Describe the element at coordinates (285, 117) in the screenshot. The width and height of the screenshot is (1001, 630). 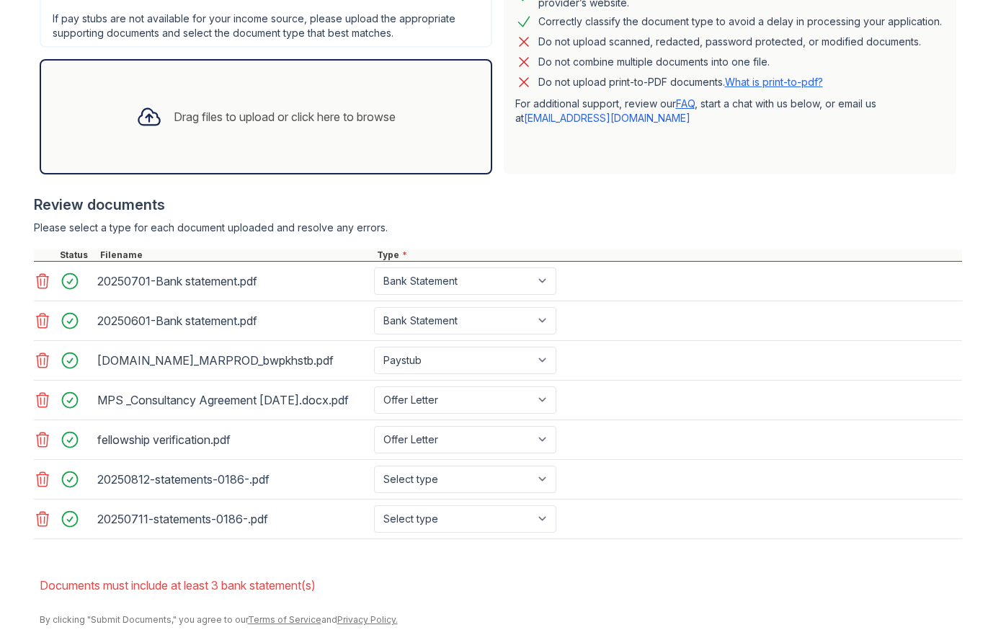
I see `div: Drag files to upload or click here to browse` at that location.